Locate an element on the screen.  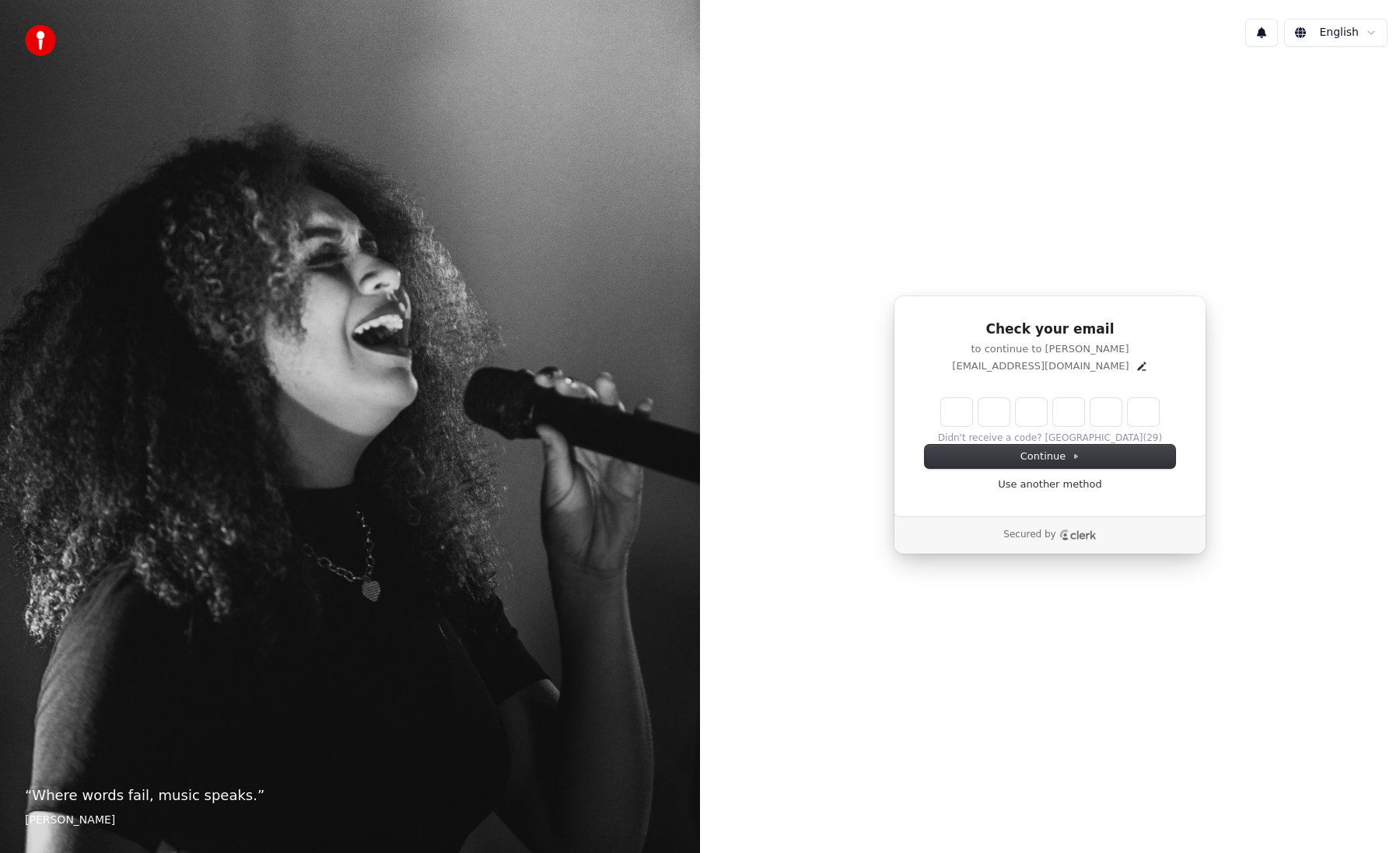
a: Clerk logo is located at coordinates (1078, 535).